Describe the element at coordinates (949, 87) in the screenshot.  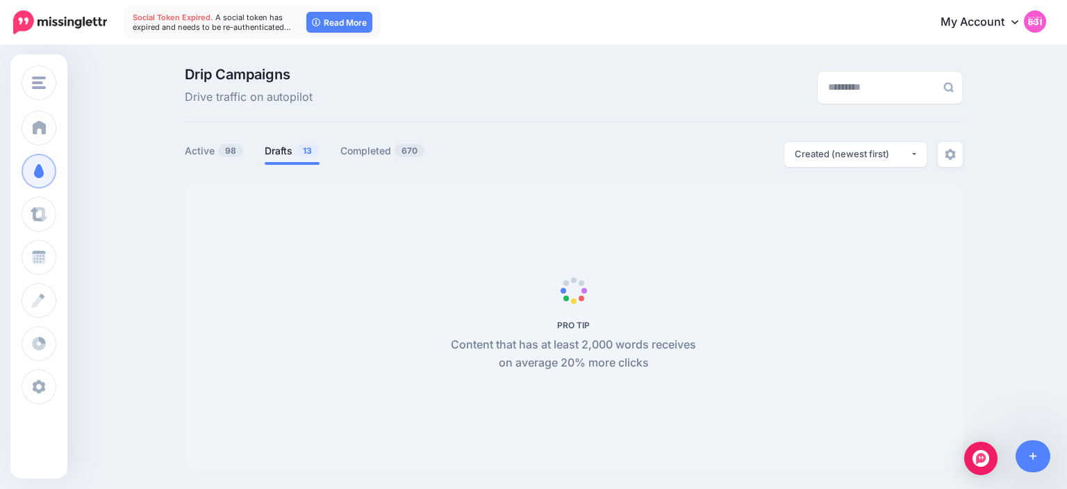
I see `img: search-grey-6.png` at that location.